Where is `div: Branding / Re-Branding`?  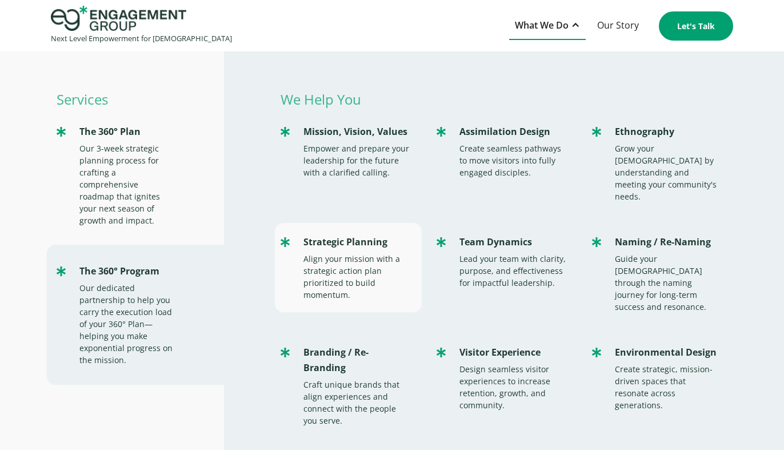
div: Branding / Re-Branding is located at coordinates (356, 360).